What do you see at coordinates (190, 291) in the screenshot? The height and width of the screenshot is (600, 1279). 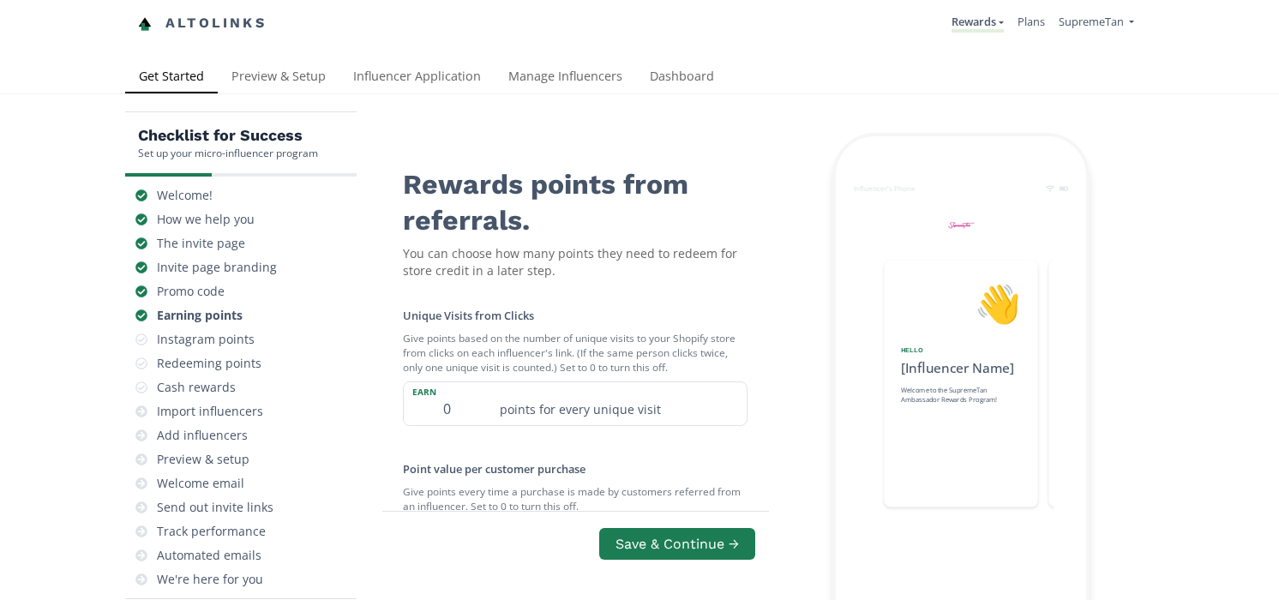 I see `div: Promo code` at bounding box center [190, 291].